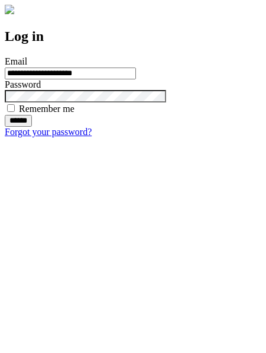  What do you see at coordinates (16, 61) in the screenshot?
I see `label: Email` at bounding box center [16, 61].